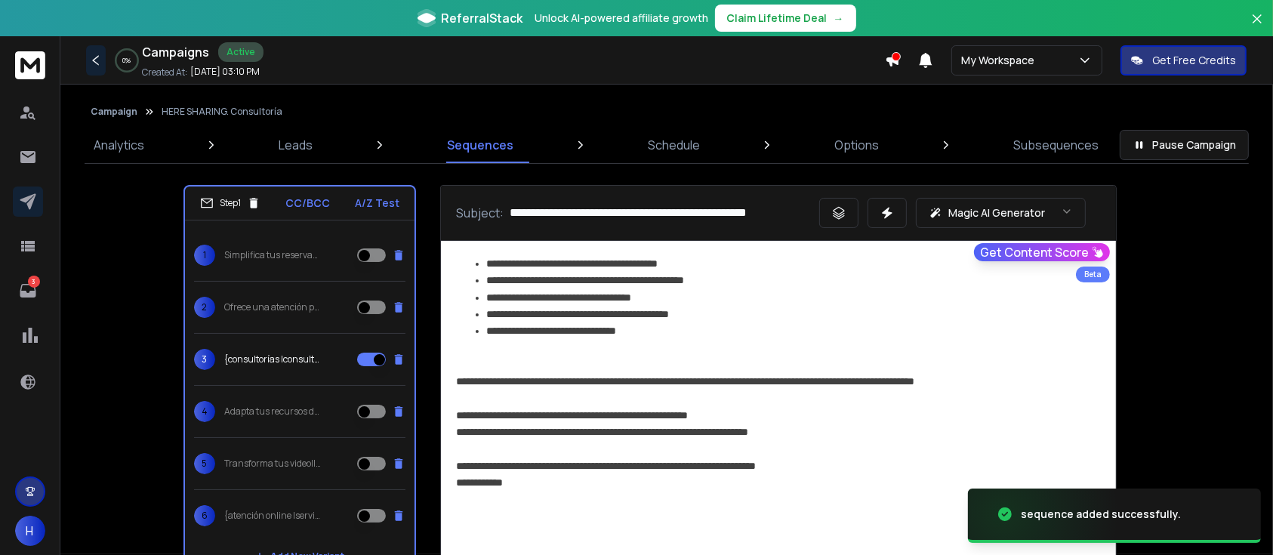 The width and height of the screenshot is (1273, 555). I want to click on p: 0 %, so click(127, 60).